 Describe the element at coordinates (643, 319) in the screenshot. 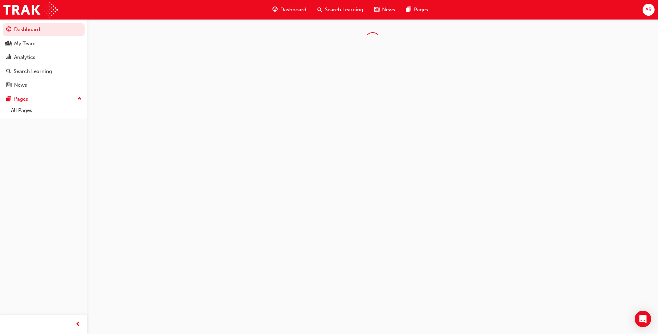

I see `div: Open Intercom Messenger` at that location.